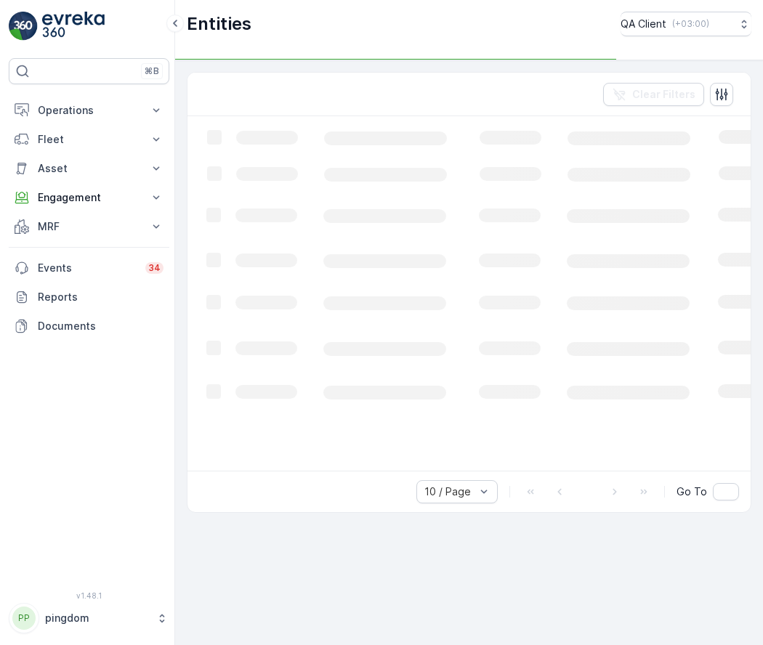  What do you see at coordinates (653, 94) in the screenshot?
I see `button: Clear Filters` at bounding box center [653, 94].